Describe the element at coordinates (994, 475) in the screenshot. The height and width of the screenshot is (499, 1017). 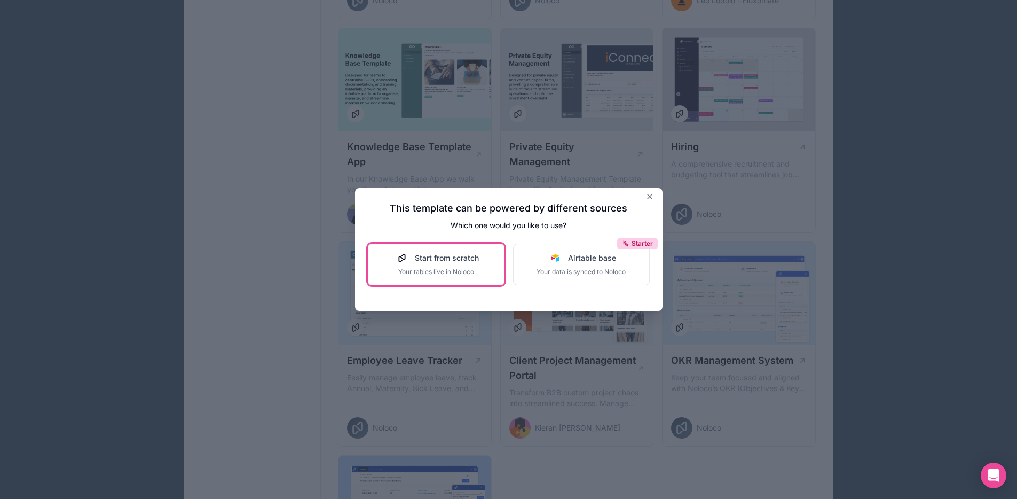
I see `div: Open Intercom Messenger` at that location.